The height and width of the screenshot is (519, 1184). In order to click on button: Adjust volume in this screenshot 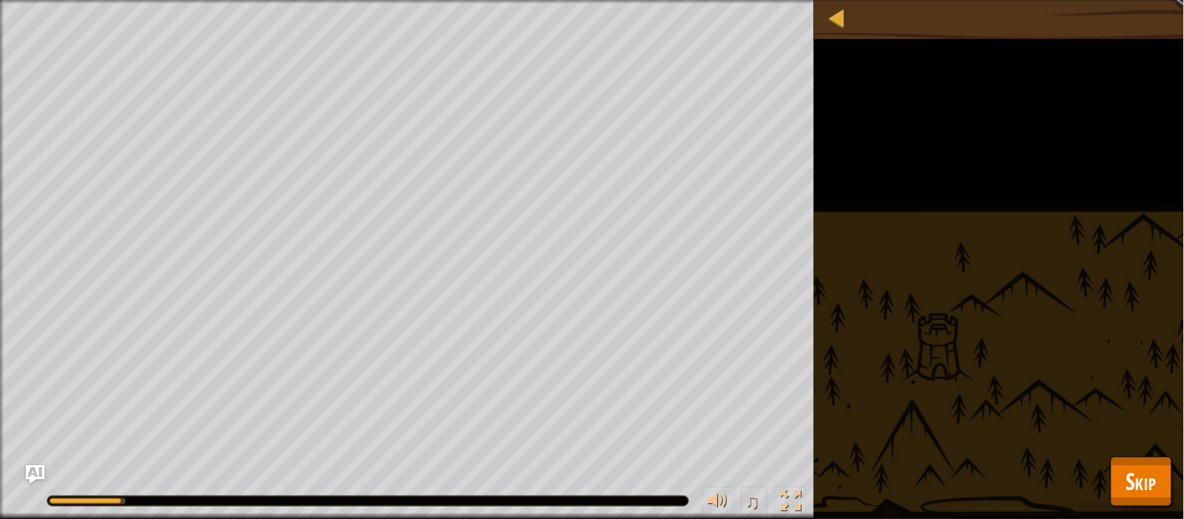, I will do `click(718, 503)`.